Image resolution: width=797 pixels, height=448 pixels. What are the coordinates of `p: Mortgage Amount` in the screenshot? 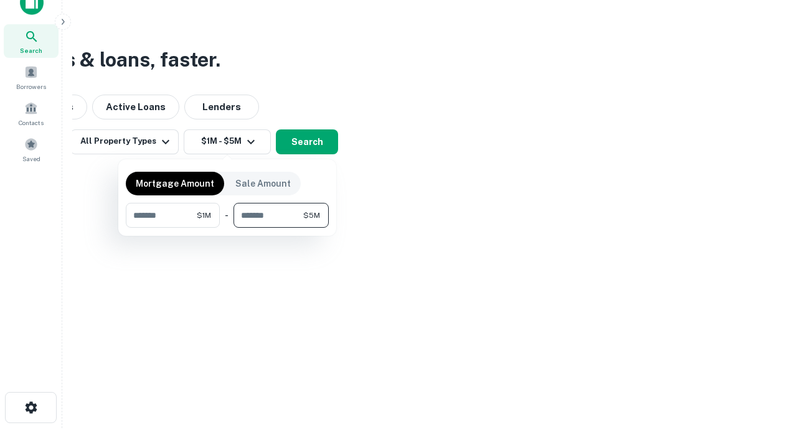 It's located at (175, 184).